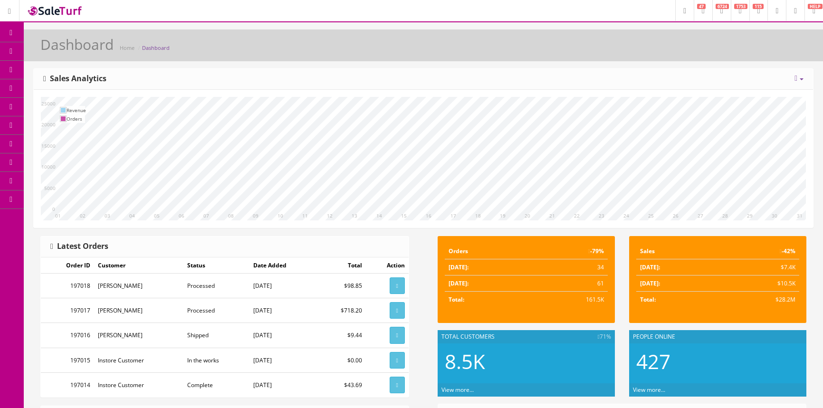 The width and height of the screenshot is (823, 408). What do you see at coordinates (342, 335) in the screenshot?
I see `td: $9.44` at bounding box center [342, 335].